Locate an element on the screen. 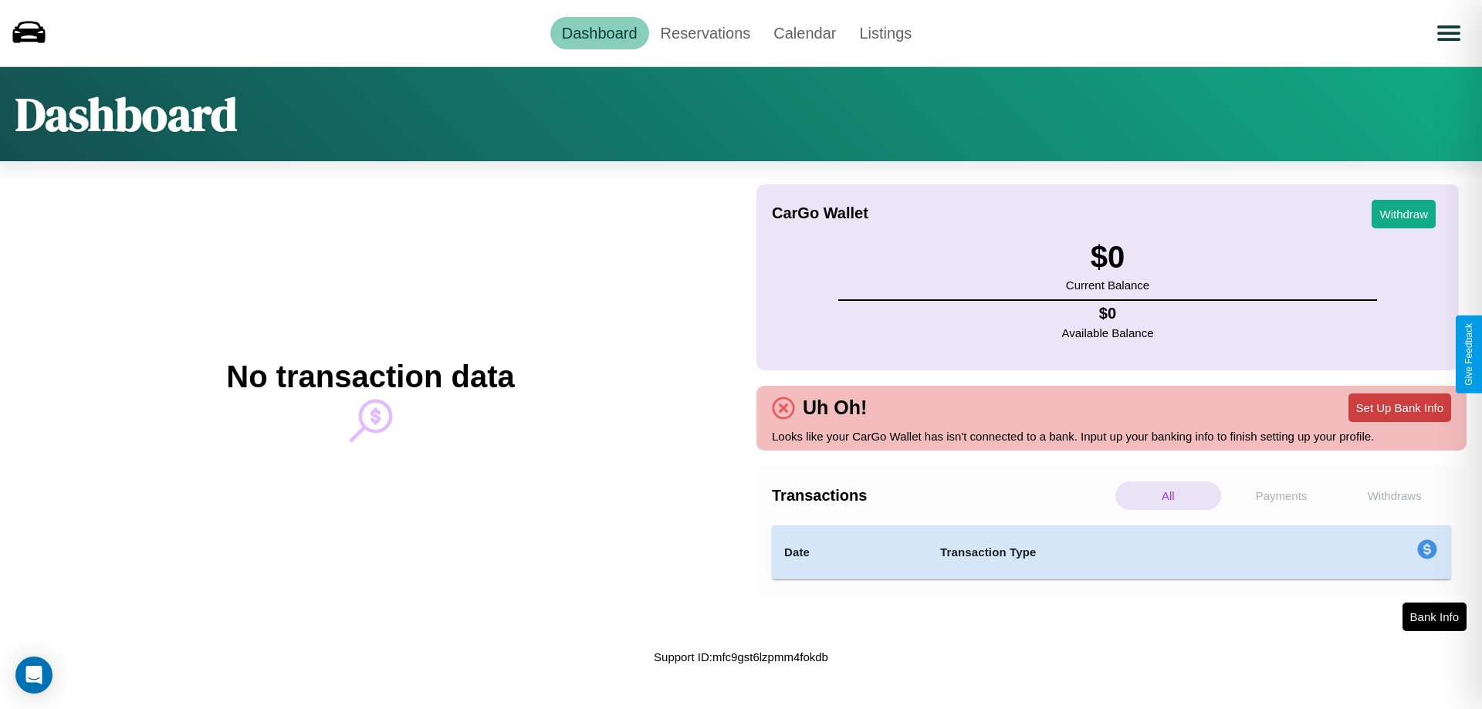 This screenshot has width=1482, height=709. button: Set Up Bank Info is located at coordinates (1399, 408).